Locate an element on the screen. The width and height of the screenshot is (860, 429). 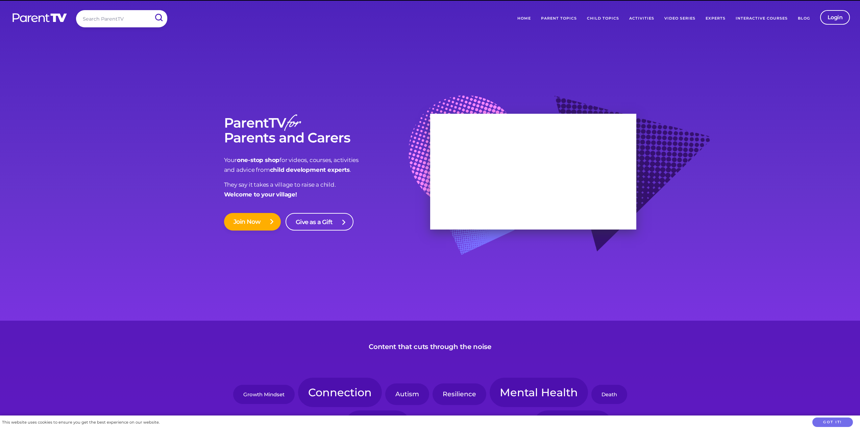
strong: one-stop shop is located at coordinates (258, 160).